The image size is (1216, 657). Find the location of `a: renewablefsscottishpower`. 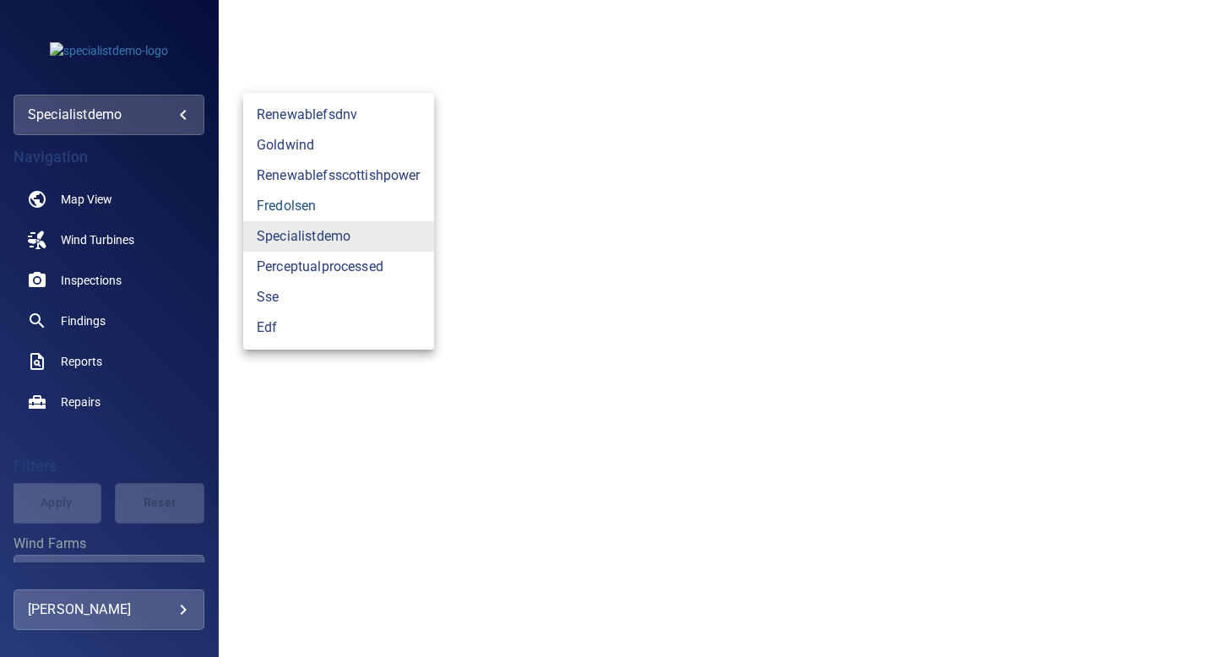

a: renewablefsscottishpower is located at coordinates (339, 176).